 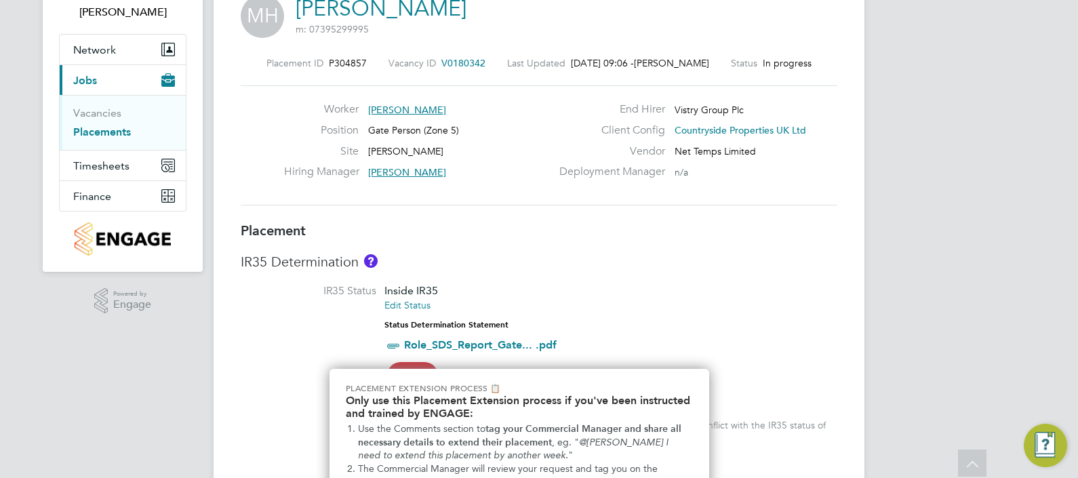 I want to click on a: Placements, so click(x=102, y=131).